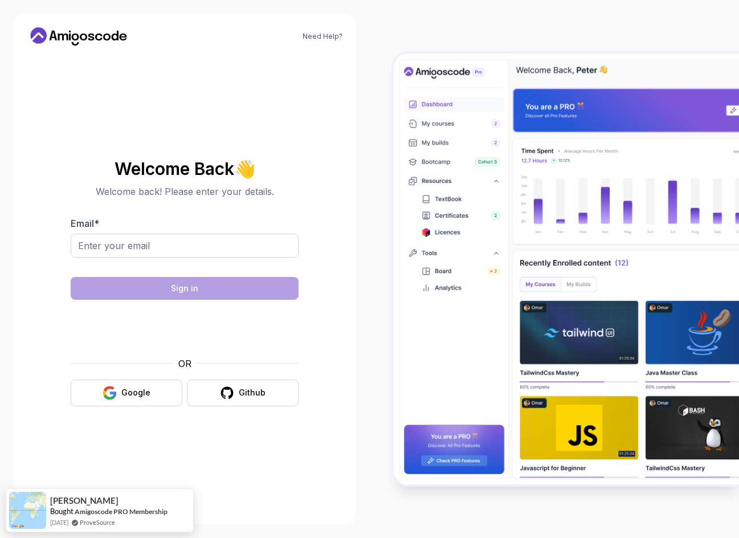 Image resolution: width=739 pixels, height=538 pixels. Describe the element at coordinates (185, 169) in the screenshot. I see `h2: Welcome Back` at that location.